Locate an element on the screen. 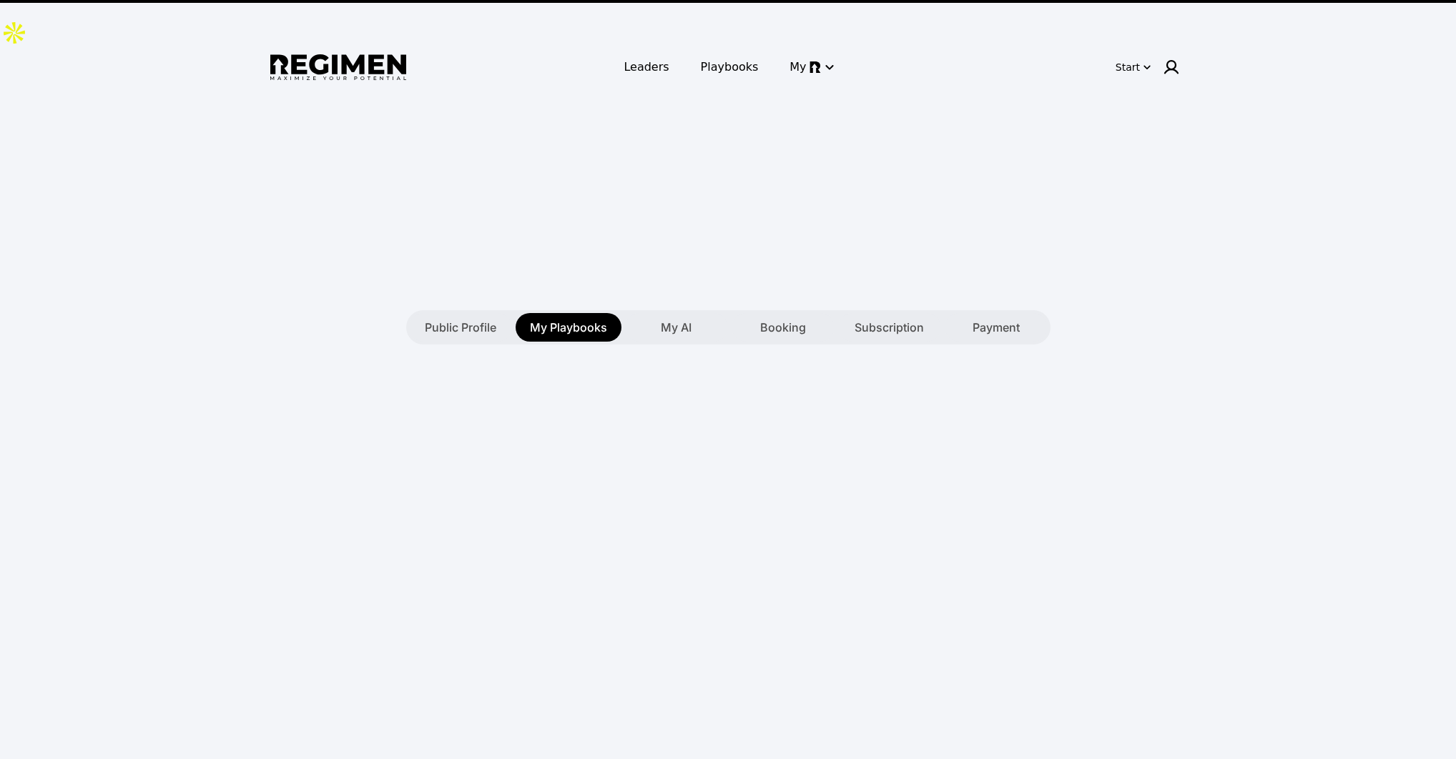 The height and width of the screenshot is (759, 1456). button: Subscription is located at coordinates (890, 327).